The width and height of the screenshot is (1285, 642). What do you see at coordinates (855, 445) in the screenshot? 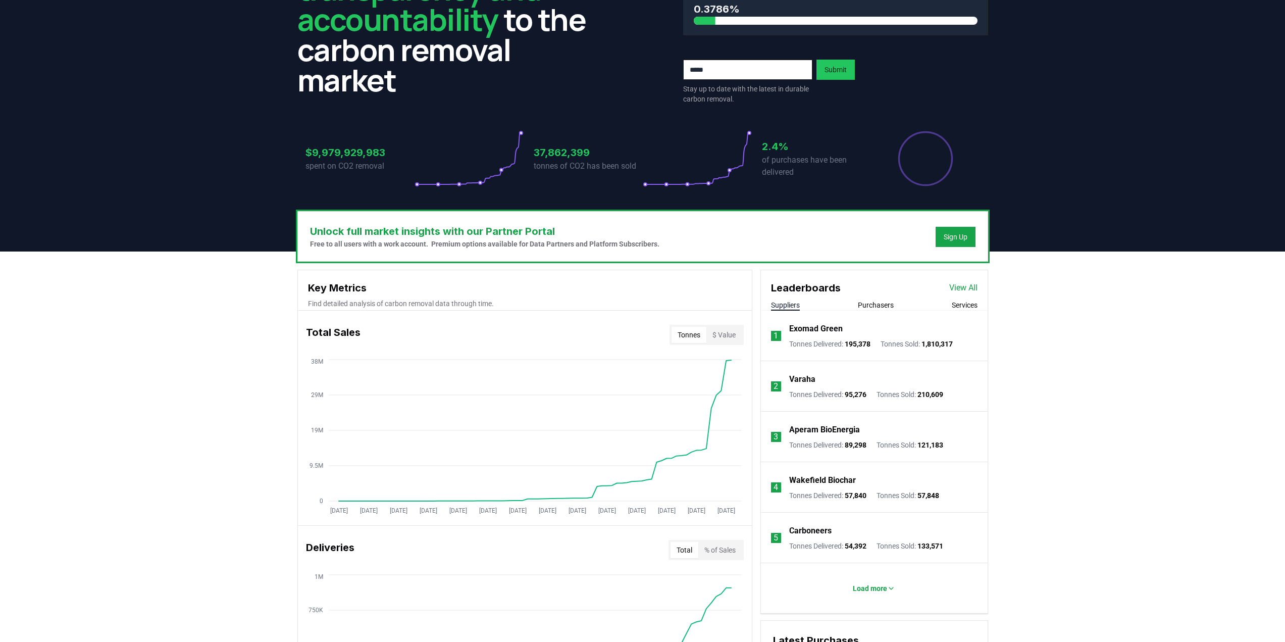
I see `span: 89,298` at bounding box center [855, 445].